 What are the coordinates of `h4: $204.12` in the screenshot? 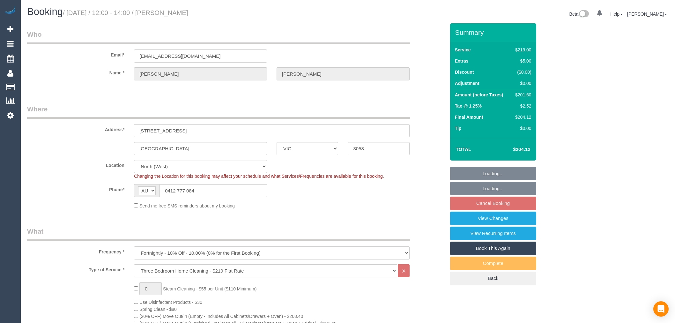 It's located at (512, 149).